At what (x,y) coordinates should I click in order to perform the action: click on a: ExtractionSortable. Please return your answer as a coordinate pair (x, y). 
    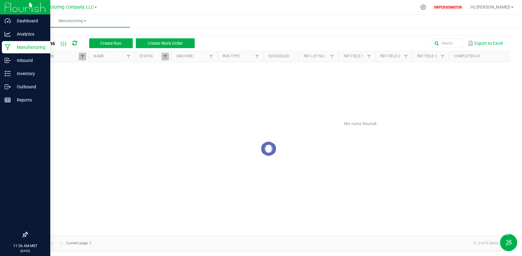
    Looking at the image, I should click on (55, 56).